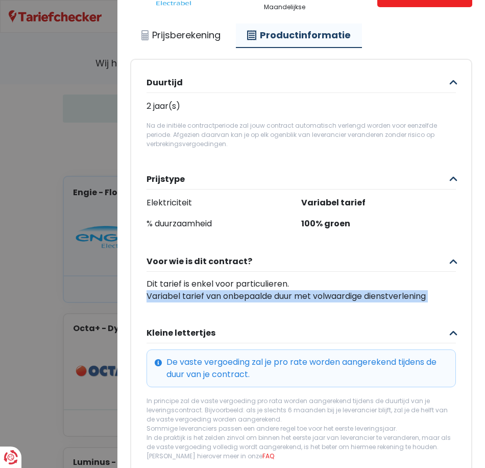 The image size is (485, 468). Describe the element at coordinates (302, 368) in the screenshot. I see `div: De vaste vergoeding zal je pro rate worden aangerekend tijdens de duur van je contract.` at that location.